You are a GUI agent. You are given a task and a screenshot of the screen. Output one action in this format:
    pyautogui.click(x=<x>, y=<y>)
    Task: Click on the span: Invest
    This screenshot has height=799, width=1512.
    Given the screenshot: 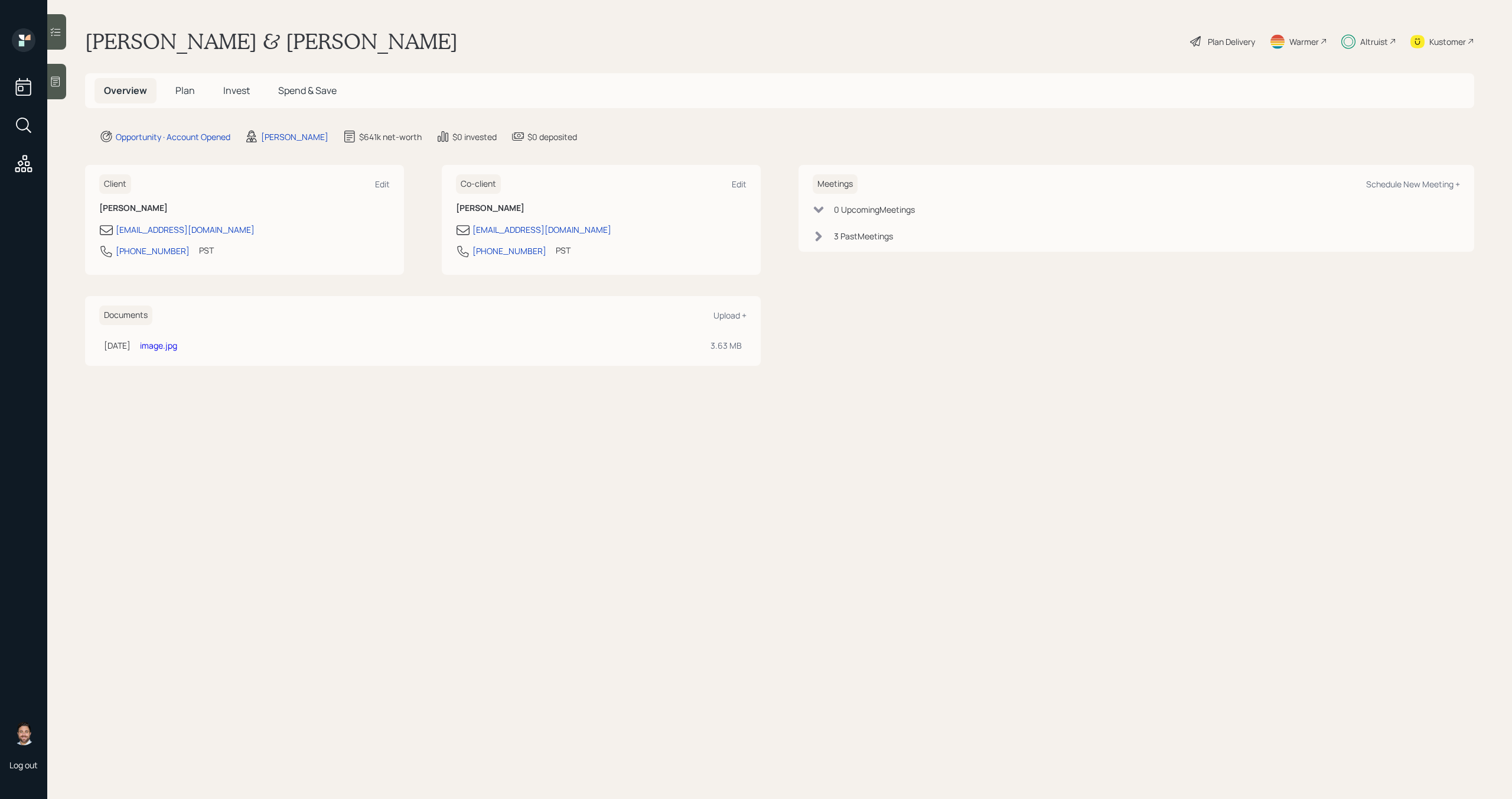 What is the action you would take?
    pyautogui.click(x=237, y=90)
    